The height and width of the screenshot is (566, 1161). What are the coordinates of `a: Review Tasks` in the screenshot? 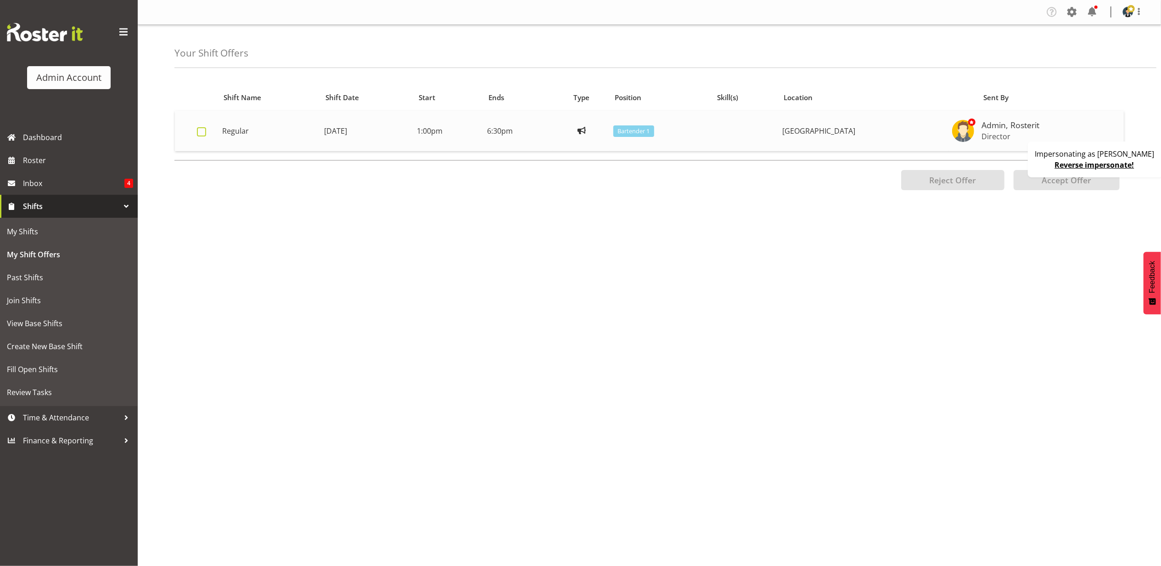 It's located at (69, 392).